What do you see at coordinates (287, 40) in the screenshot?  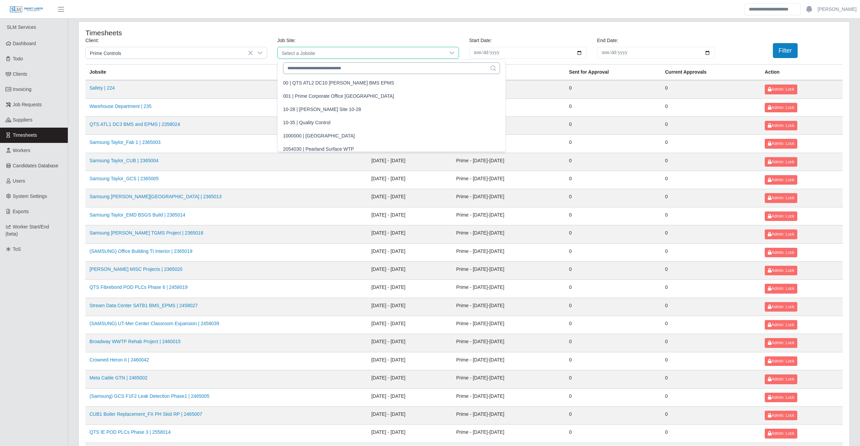 I see `label: Job Site:` at bounding box center [287, 40].